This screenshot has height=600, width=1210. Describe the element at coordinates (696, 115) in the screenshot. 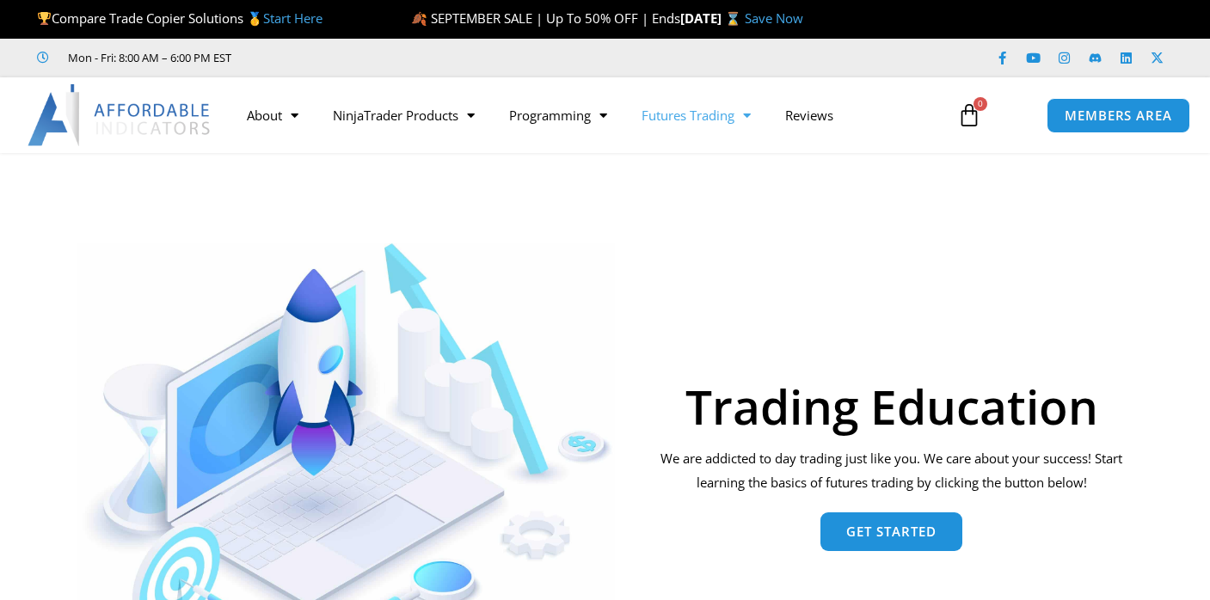

I see `a: Futures Trading` at that location.